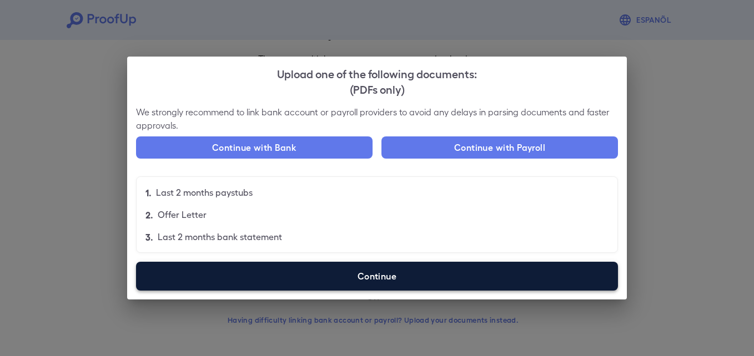 This screenshot has width=754, height=356. I want to click on h2: Upload one of the following documents:, so click(377, 81).